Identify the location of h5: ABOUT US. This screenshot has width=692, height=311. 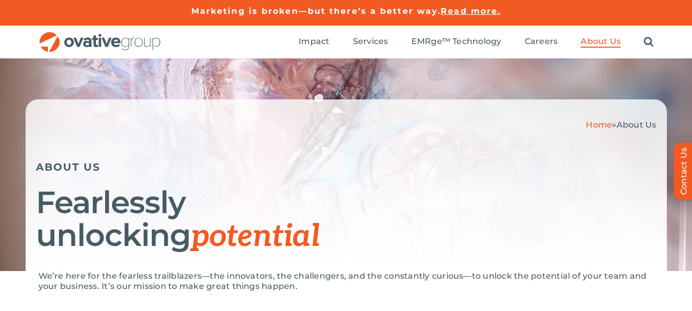
(346, 167).